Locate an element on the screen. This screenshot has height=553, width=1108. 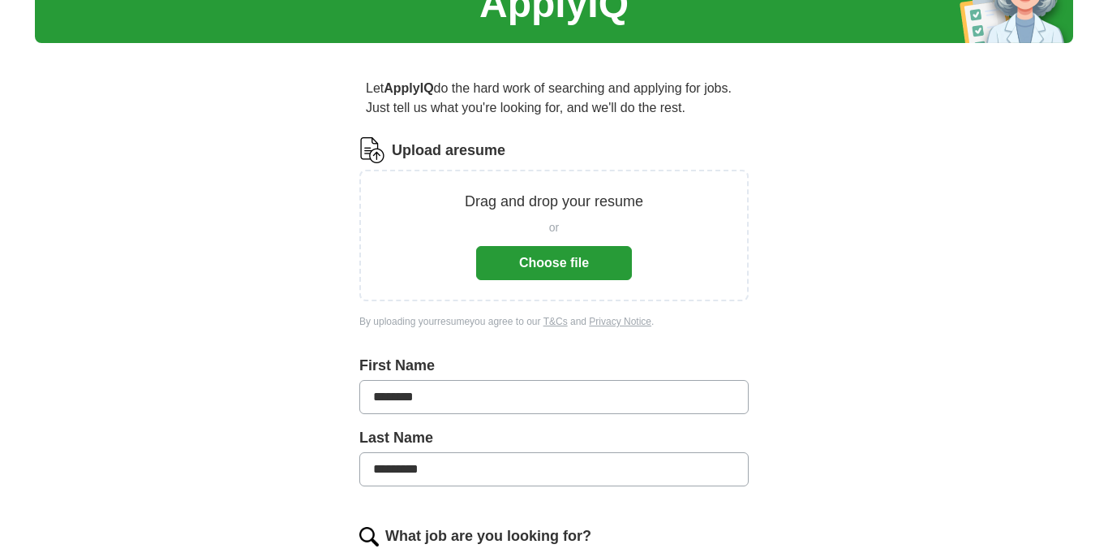
a: Privacy Notice is located at coordinates (620, 321).